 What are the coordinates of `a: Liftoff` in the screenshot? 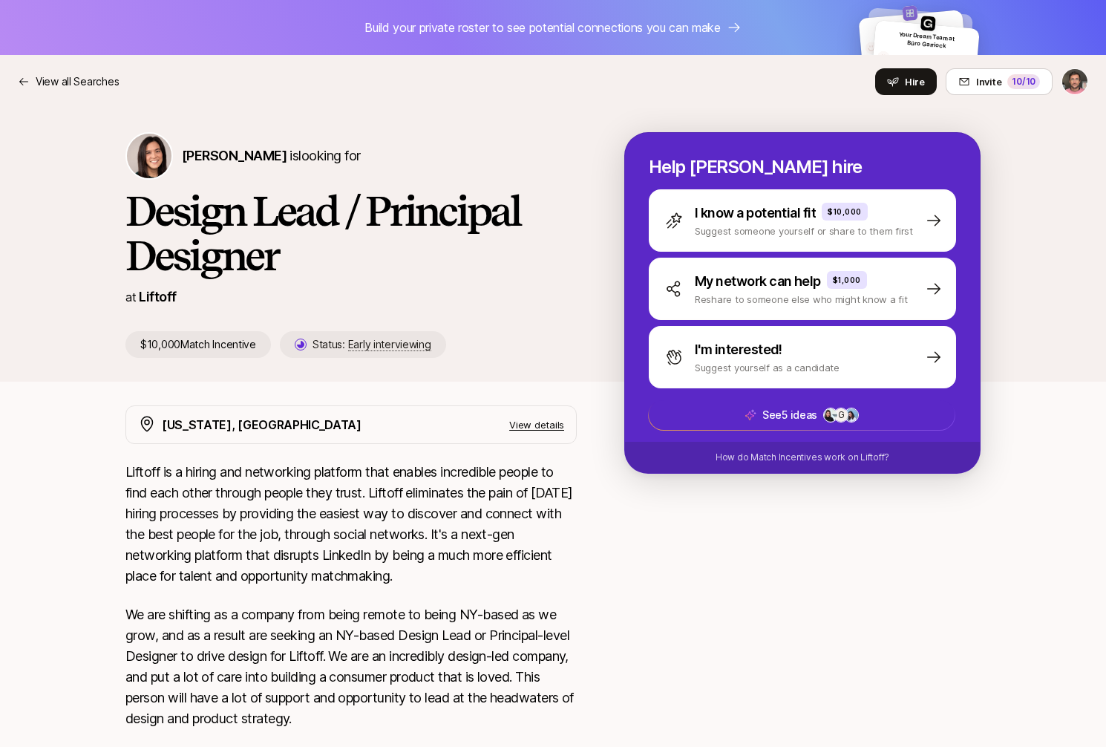 It's located at (157, 296).